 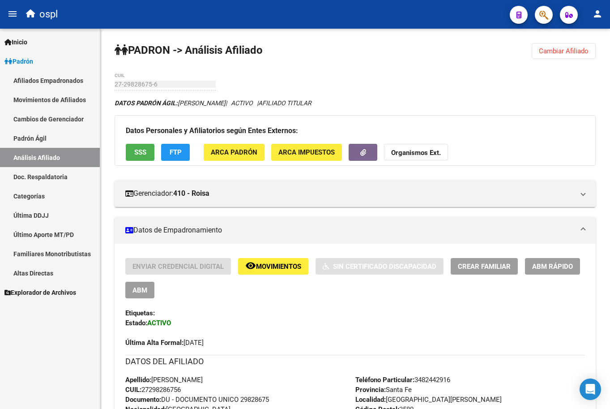 What do you see at coordinates (355, 361) in the screenshot?
I see `h3: DATOS DEL AFILIADO` at bounding box center [355, 361].